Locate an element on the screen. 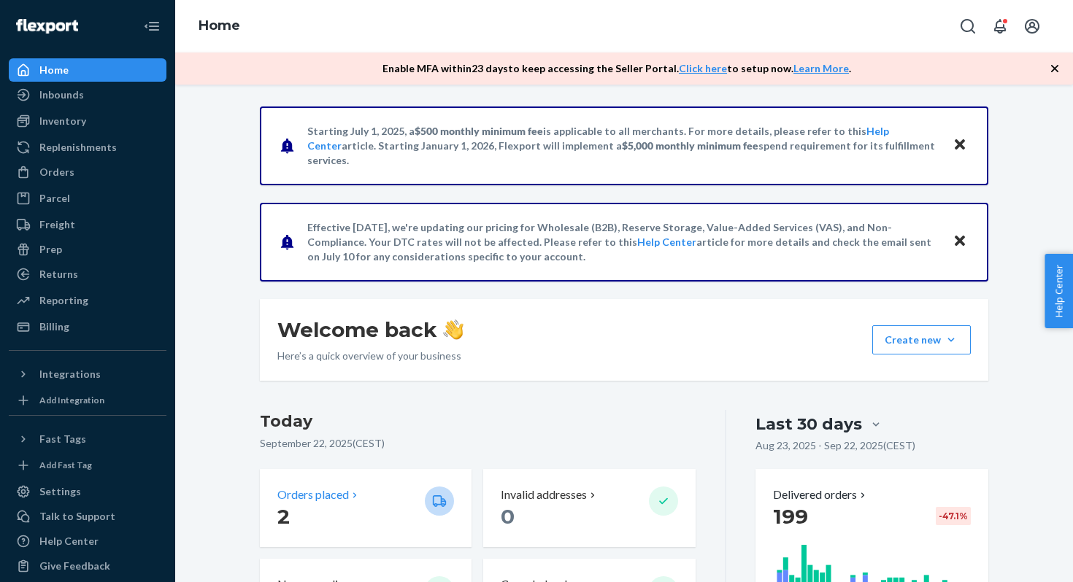 This screenshot has width=1073, height=582. div: Replenishments is located at coordinates (78, 147).